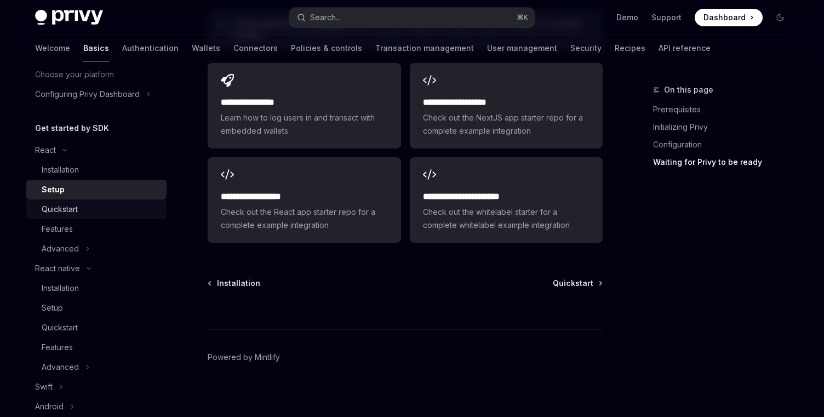 Image resolution: width=824 pixels, height=417 pixels. I want to click on a: Policies & controls, so click(326, 48).